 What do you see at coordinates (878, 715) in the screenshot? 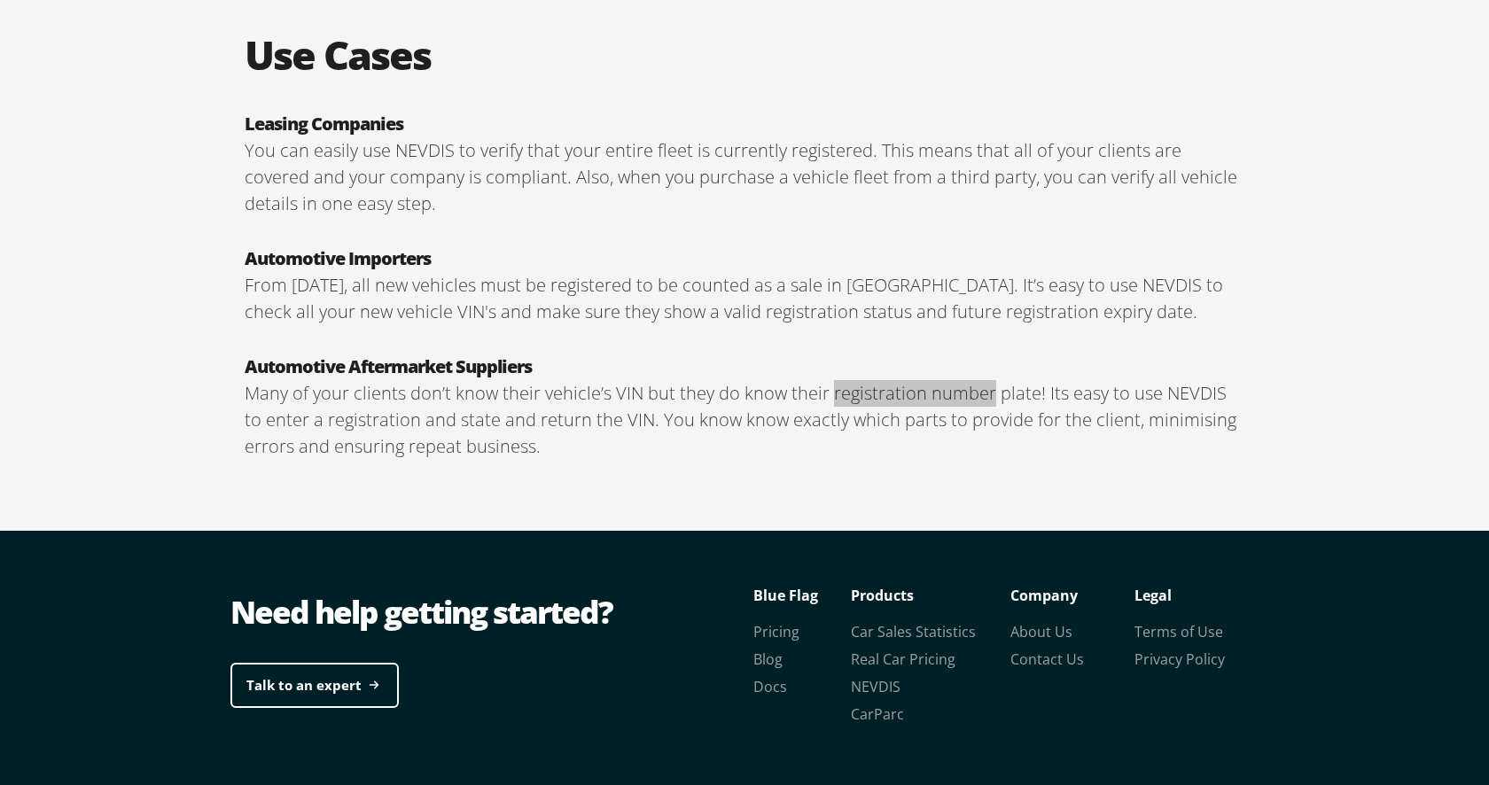
I see `a: CarParc` at bounding box center [878, 715].